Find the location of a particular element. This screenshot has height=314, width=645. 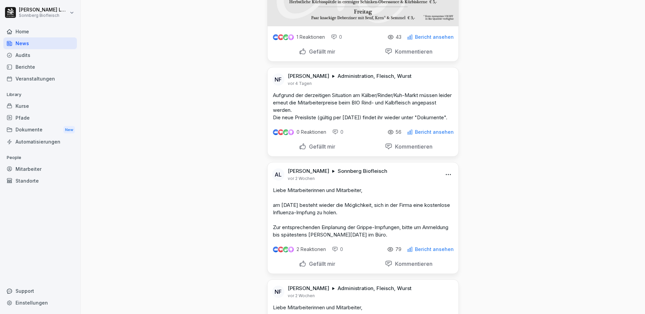

p: 43 is located at coordinates (398, 37).